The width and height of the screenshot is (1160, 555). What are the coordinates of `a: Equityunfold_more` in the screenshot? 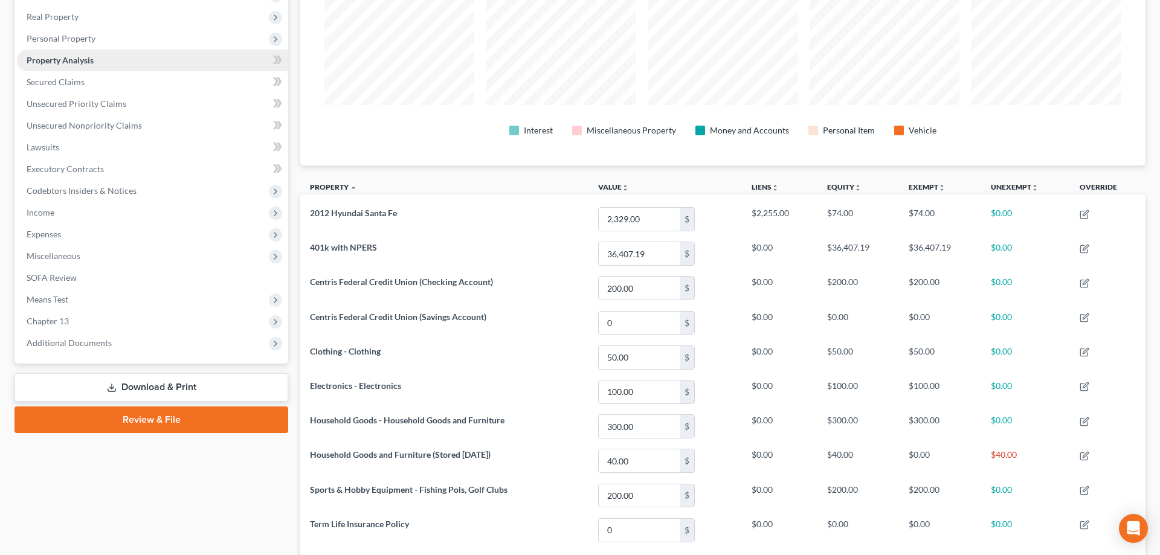 It's located at (844, 187).